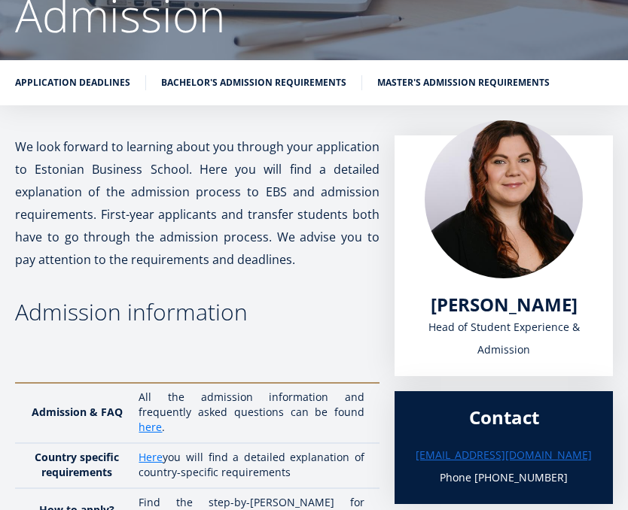 Image resolution: width=628 pixels, height=510 pixels. I want to click on a: Master's admission requirements, so click(463, 83).